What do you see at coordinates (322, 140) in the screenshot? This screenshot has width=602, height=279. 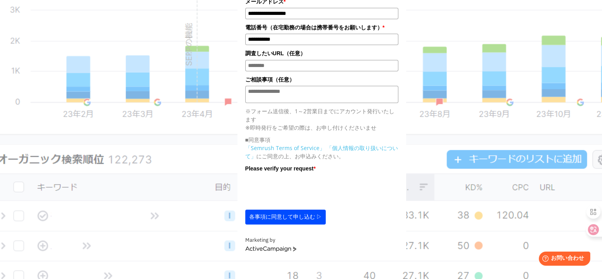 I see `p: ■同意事項` at bounding box center [322, 140].